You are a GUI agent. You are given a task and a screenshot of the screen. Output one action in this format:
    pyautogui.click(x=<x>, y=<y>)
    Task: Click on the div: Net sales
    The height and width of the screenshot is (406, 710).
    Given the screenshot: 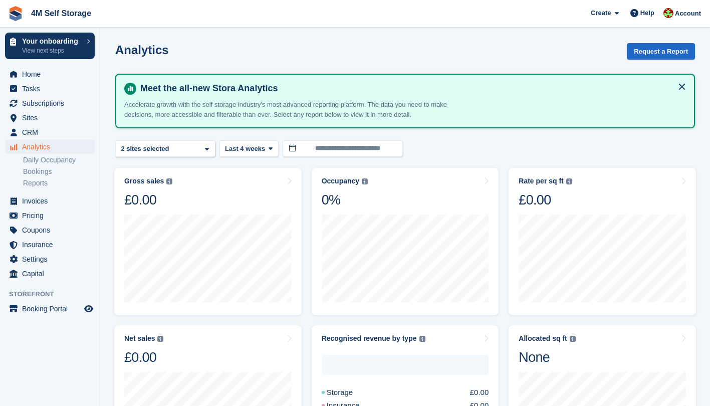 What is the action you would take?
    pyautogui.click(x=139, y=338)
    